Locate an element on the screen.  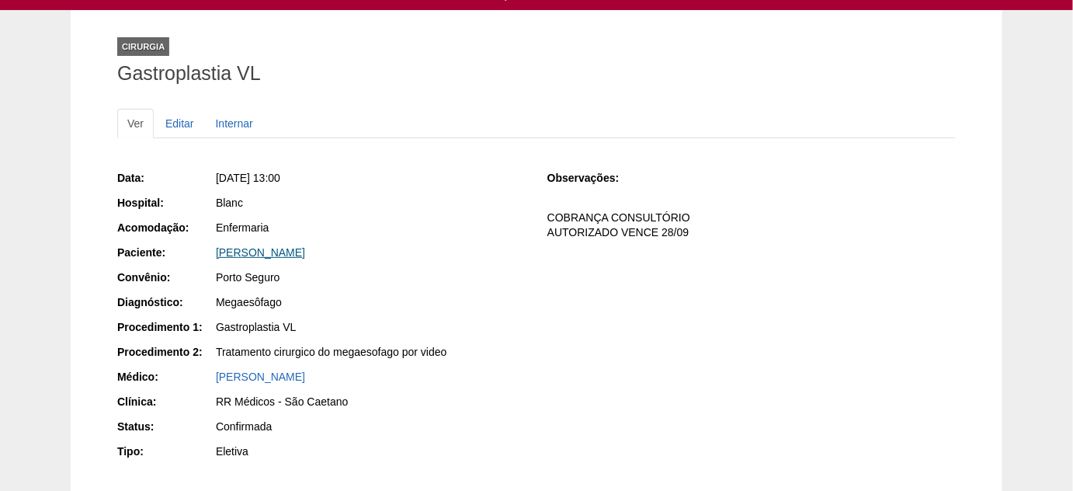
div: Procedimento 1: is located at coordinates (165, 327).